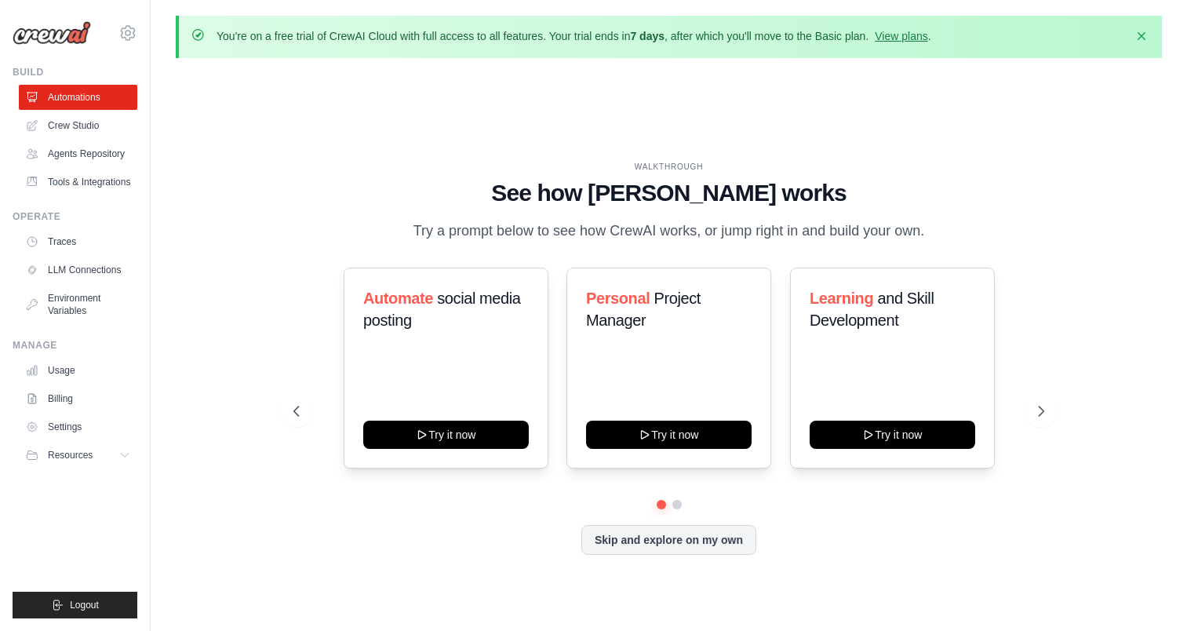 This screenshot has width=1187, height=631. What do you see at coordinates (669, 231) in the screenshot?
I see `p: Try a prompt below to see how CrewAI works, or jump right in and build your own.` at bounding box center [669, 231].